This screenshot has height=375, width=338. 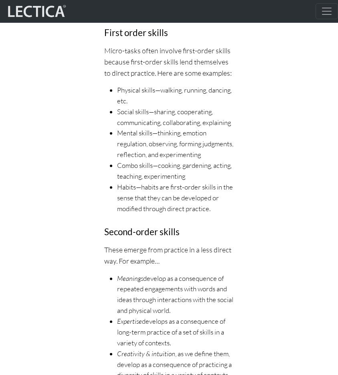 I want to click on li: Mental skills—thinking, emotion regulation, observing, forming judgments, reflection, and experim..., so click(x=175, y=144).